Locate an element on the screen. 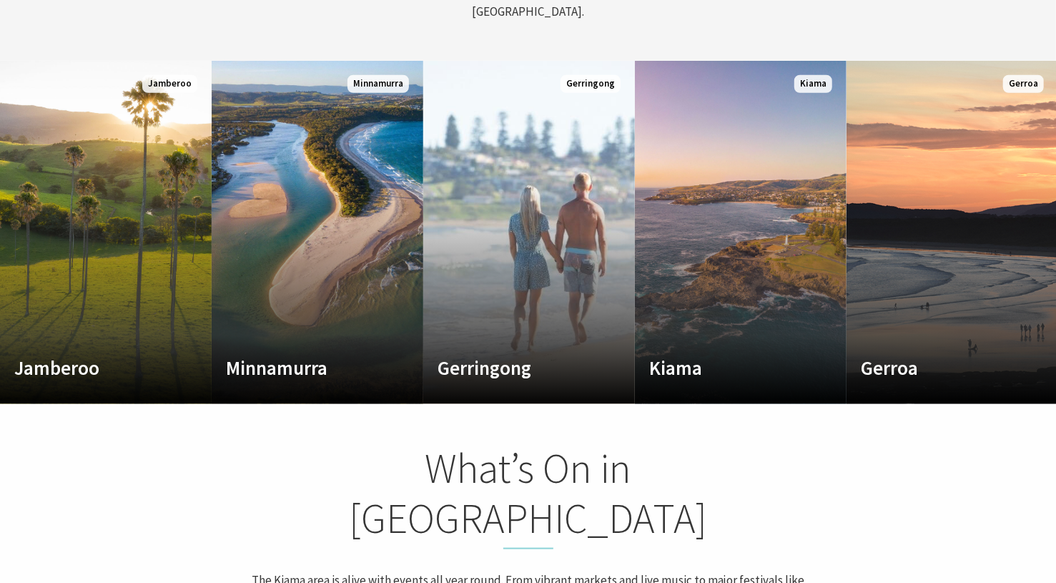  span: Gerringong is located at coordinates (591, 84).